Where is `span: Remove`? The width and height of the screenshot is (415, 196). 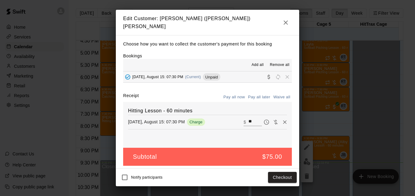 span: Remove is located at coordinates (287, 77).